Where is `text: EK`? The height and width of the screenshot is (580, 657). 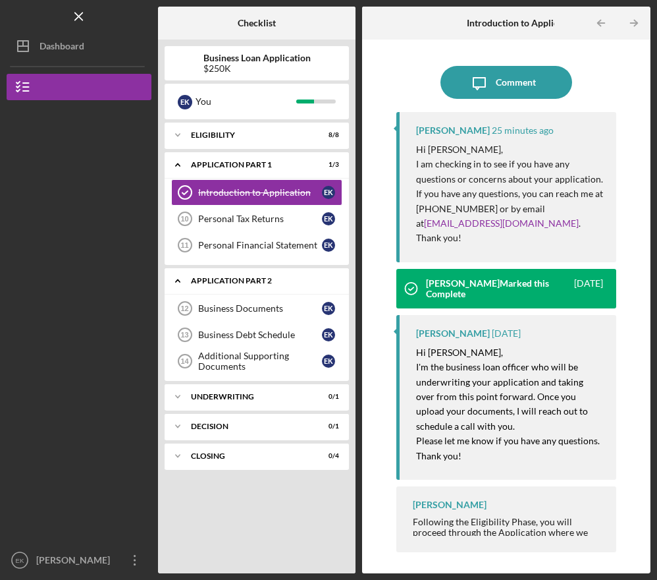
text: EK is located at coordinates (20, 560).